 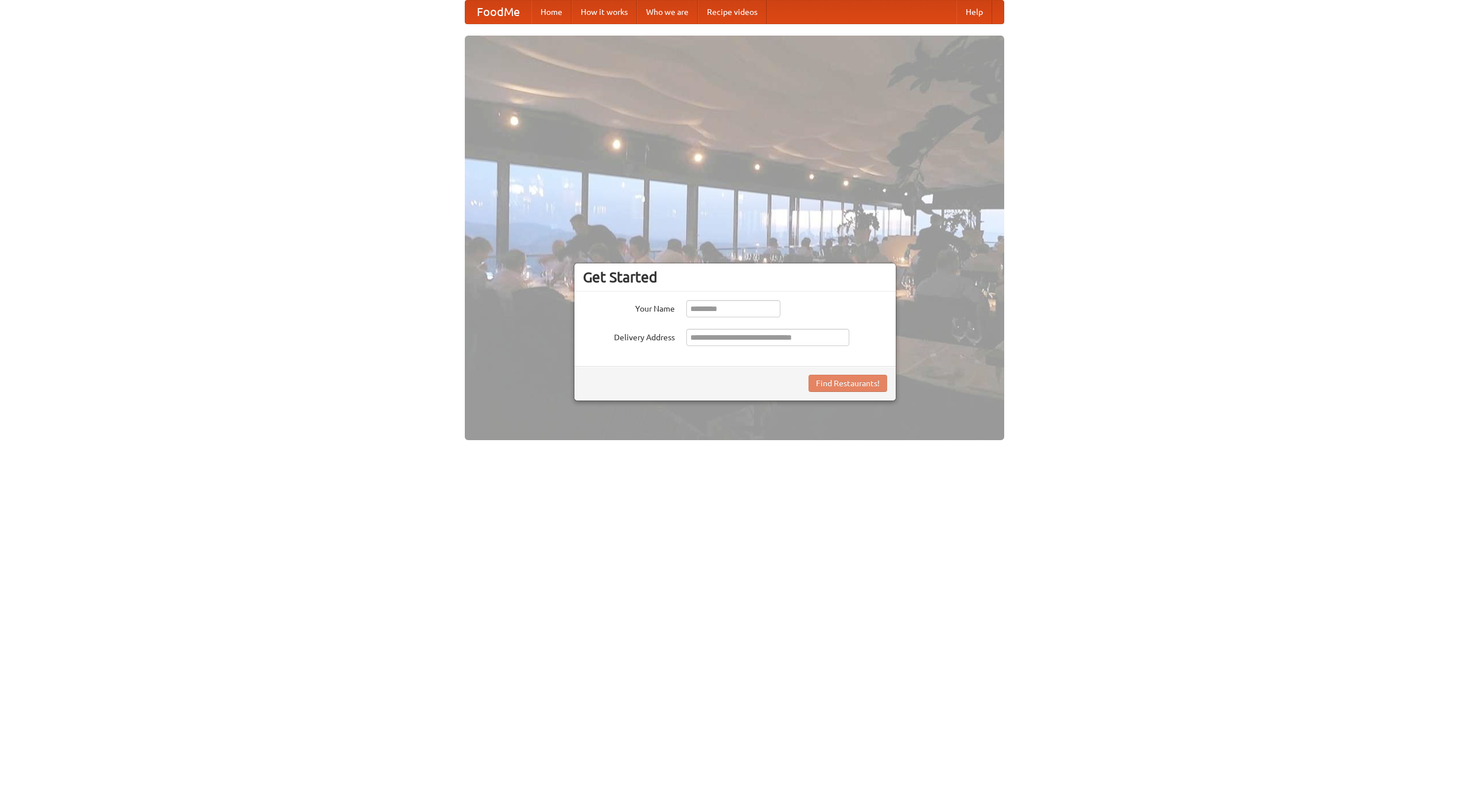 I want to click on a: Home, so click(x=551, y=12).